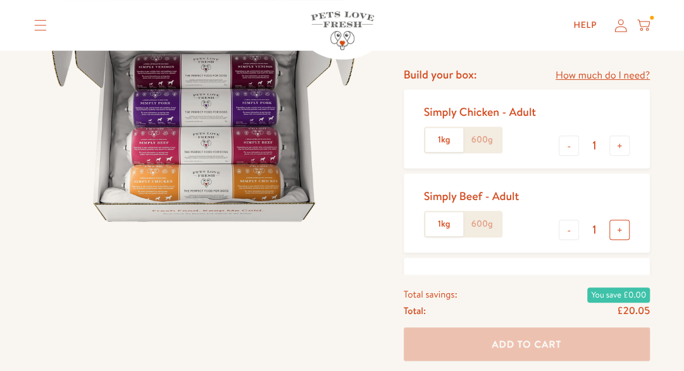  What do you see at coordinates (472, 196) in the screenshot?
I see `div: Simply Beef - Adult` at bounding box center [472, 196].